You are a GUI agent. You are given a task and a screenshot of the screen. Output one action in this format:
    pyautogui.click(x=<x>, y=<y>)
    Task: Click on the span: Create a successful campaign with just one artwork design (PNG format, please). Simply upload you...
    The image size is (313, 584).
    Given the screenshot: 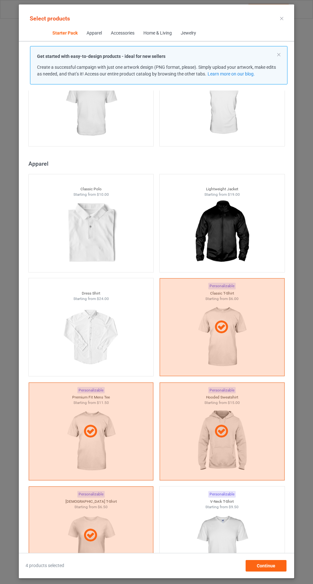 What is the action you would take?
    pyautogui.click(x=157, y=70)
    